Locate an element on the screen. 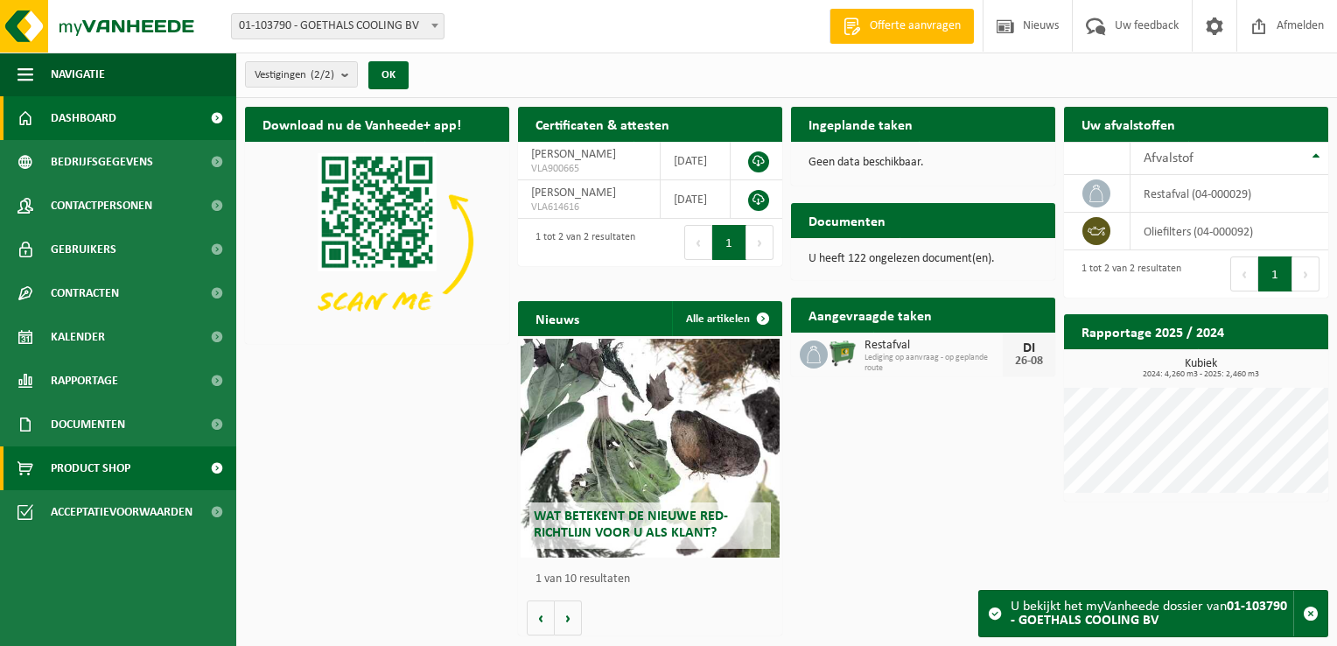 The height and width of the screenshot is (646, 1337). h2: Aangevraagde taken is located at coordinates (870, 314).